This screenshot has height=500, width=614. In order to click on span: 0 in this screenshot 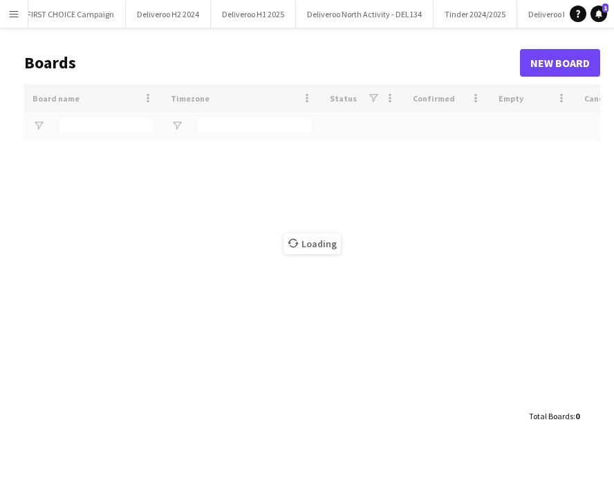, I will do `click(577, 416)`.